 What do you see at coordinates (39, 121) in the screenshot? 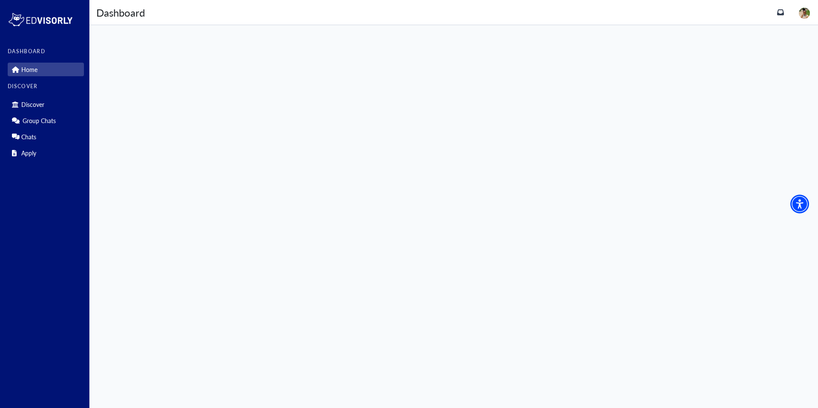
I see `p: Group Chats` at bounding box center [39, 121].